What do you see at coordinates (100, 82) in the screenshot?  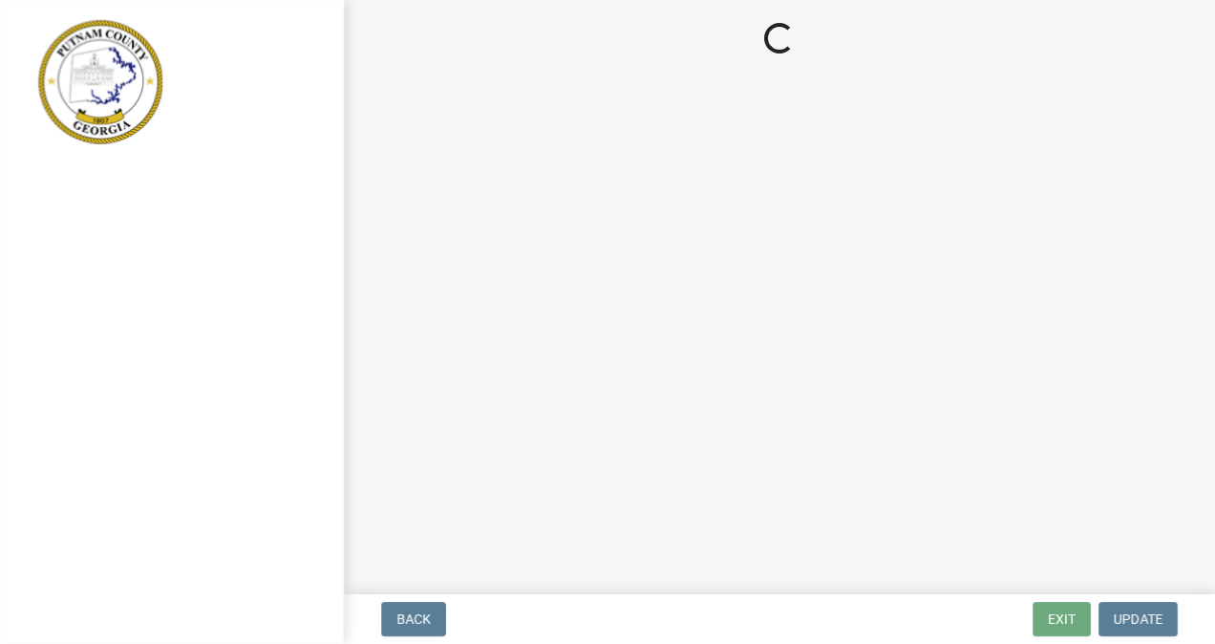 I see `img: Putnam County, Georgia` at bounding box center [100, 82].